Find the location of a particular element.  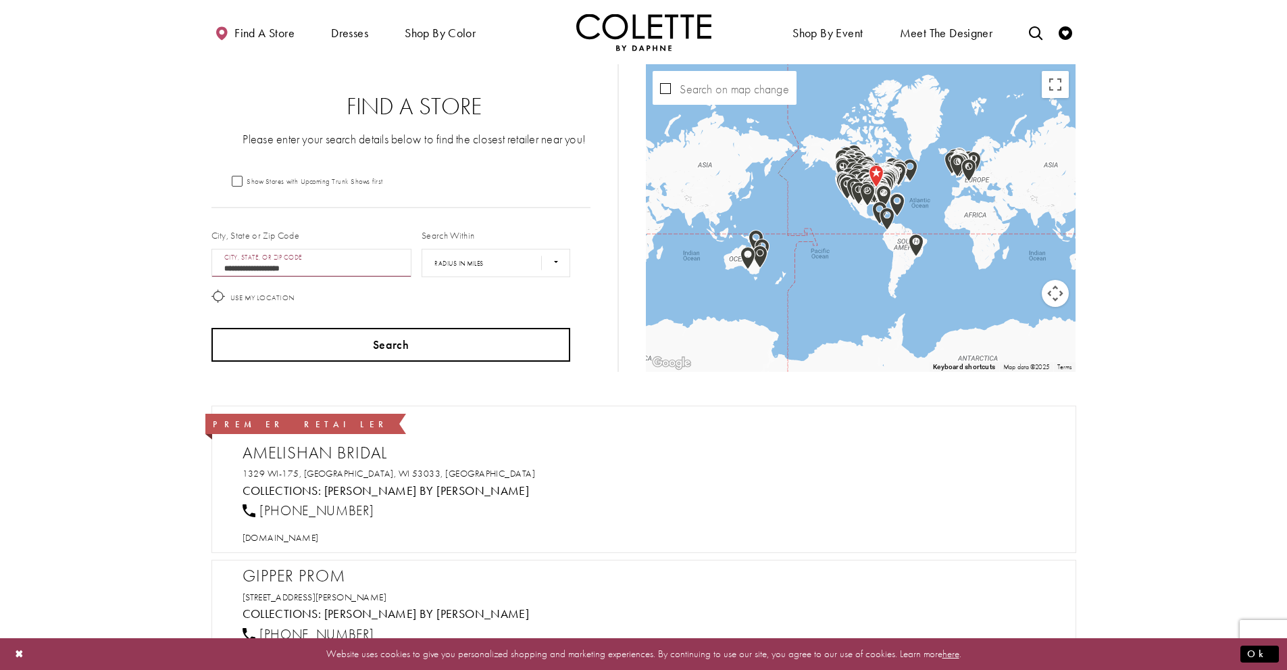

p: Please enter your search details below to find the closest retailer near you! is located at coordinates (415, 139).